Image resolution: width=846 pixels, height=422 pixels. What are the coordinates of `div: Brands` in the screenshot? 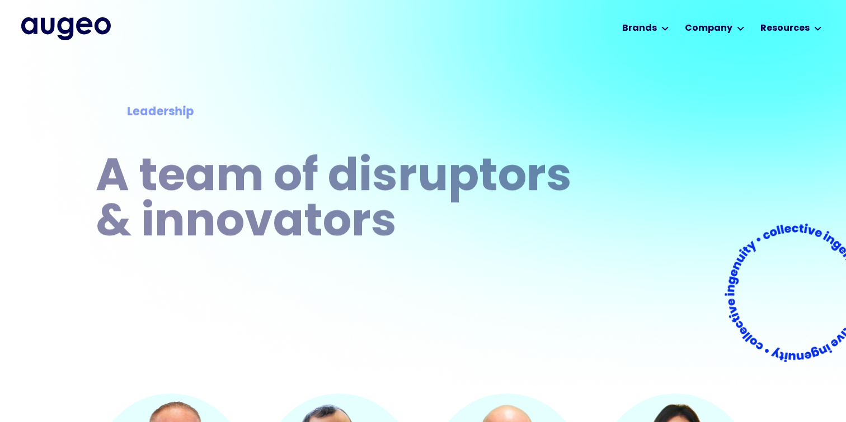 It's located at (639, 29).